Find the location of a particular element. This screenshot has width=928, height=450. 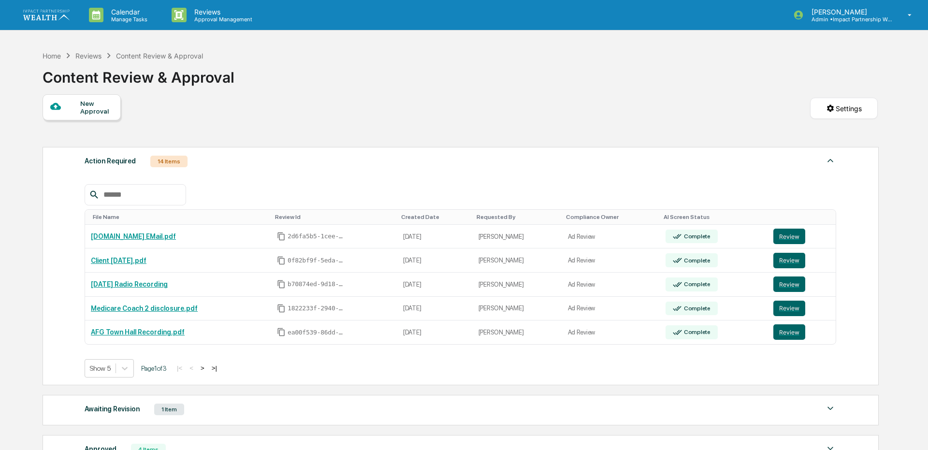

span: 1822233f-2940-40c3-ae9c-5e860ff15d01 is located at coordinates (317, 308).